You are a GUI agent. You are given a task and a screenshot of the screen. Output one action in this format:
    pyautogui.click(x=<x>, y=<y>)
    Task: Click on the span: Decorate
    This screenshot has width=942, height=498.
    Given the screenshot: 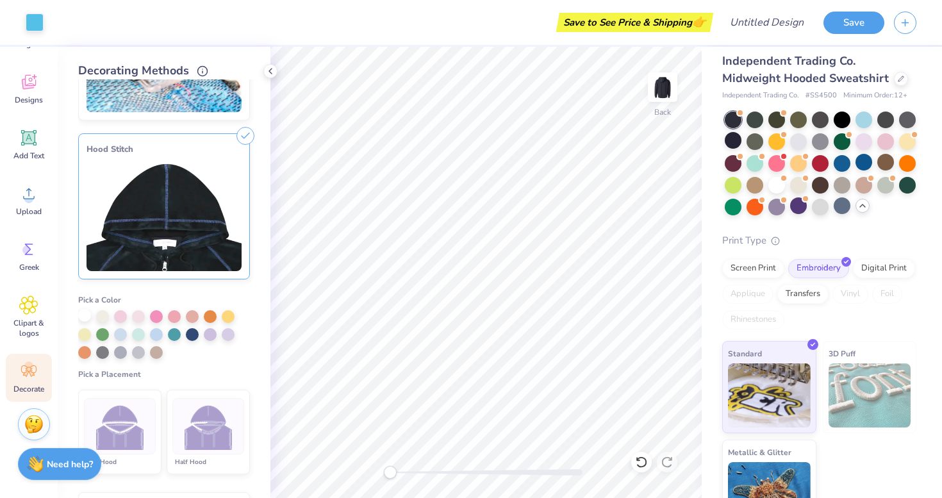 What is the action you would take?
    pyautogui.click(x=29, y=389)
    